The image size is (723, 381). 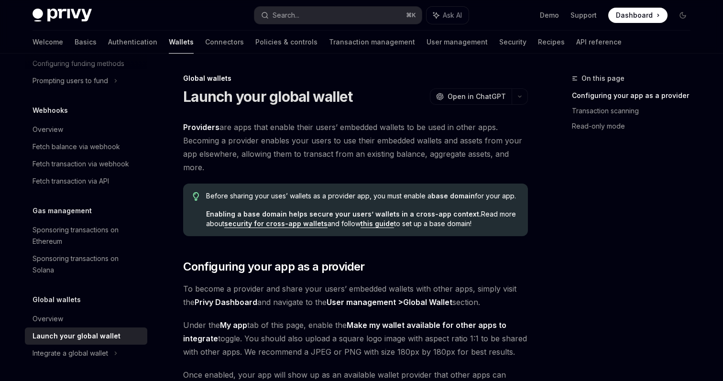 What do you see at coordinates (448, 15) in the screenshot?
I see `button: Ask AI` at bounding box center [448, 15].